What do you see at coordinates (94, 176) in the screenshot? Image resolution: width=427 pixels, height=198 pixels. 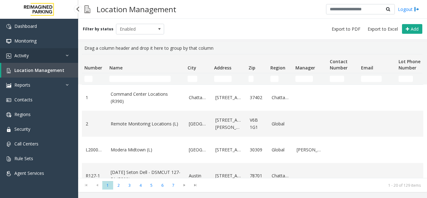 I see `a: R127-1` at bounding box center [94, 176].